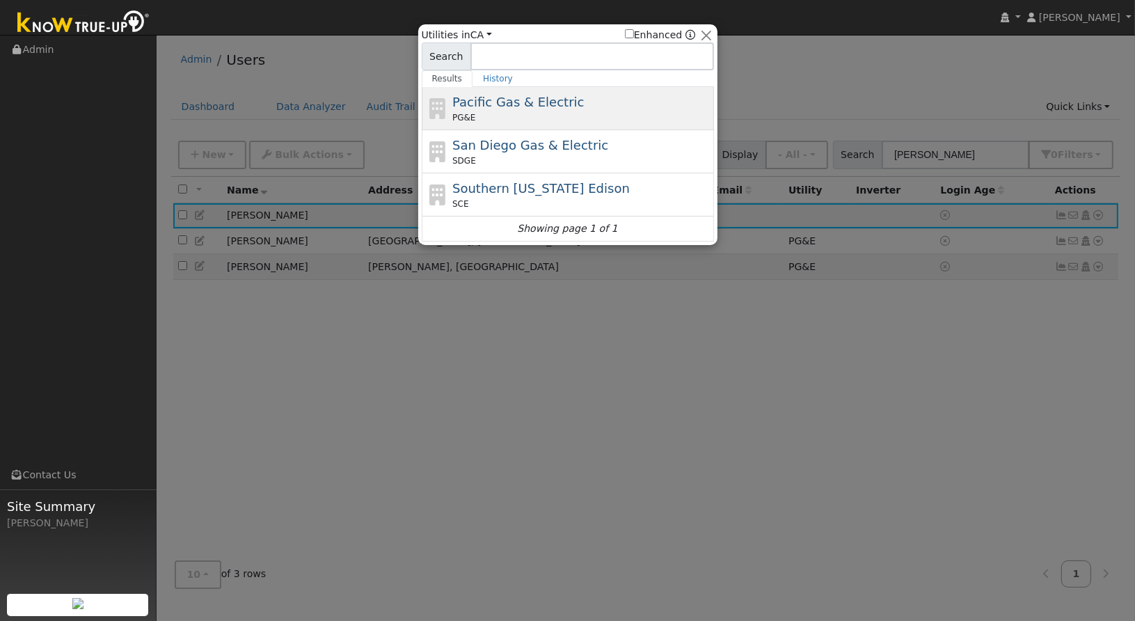 Image resolution: width=1135 pixels, height=621 pixels. Describe the element at coordinates (660, 35) in the screenshot. I see `span: Show enhanced providers` at that location.